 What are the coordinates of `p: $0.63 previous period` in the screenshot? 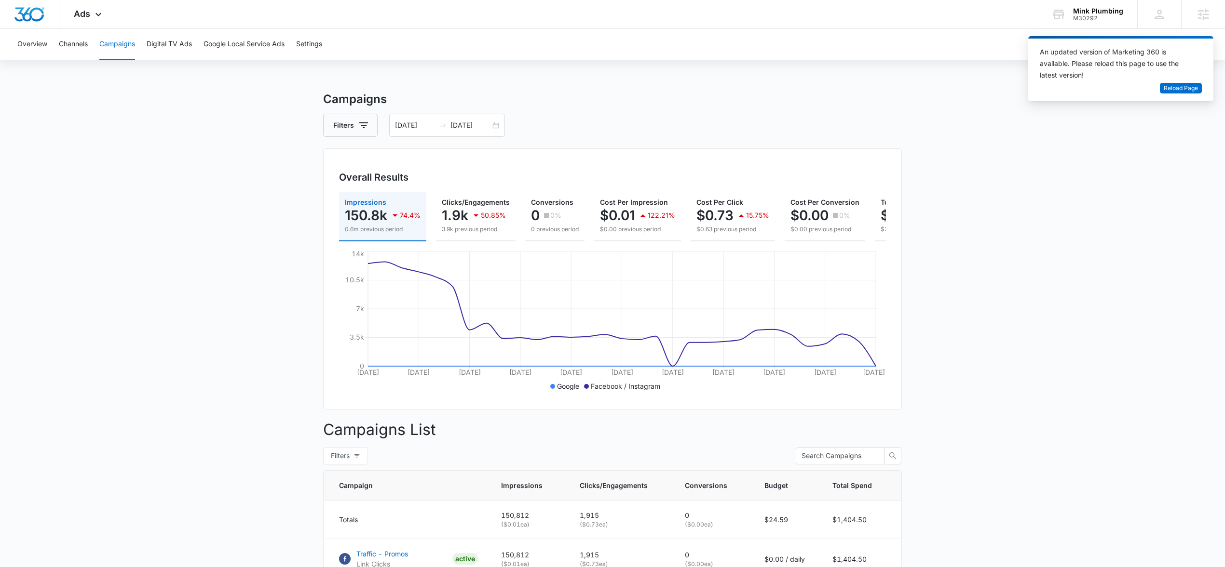 It's located at (732, 229).